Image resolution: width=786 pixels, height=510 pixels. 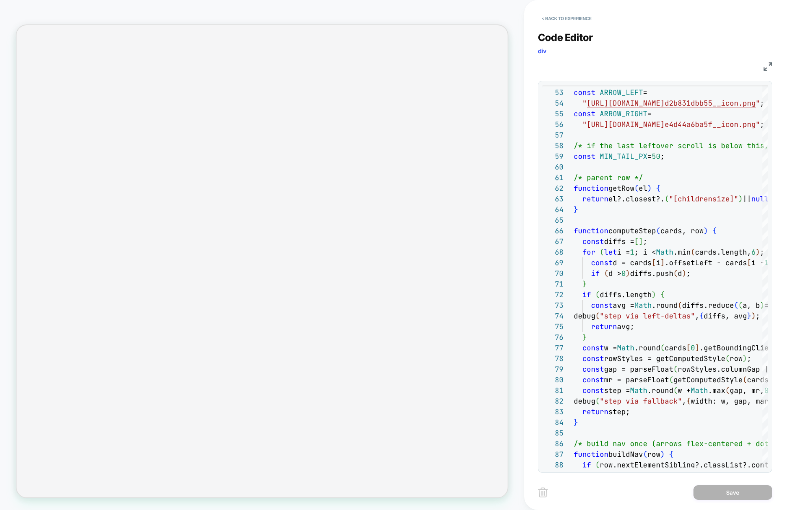 I want to click on div: 87, so click(x=553, y=454).